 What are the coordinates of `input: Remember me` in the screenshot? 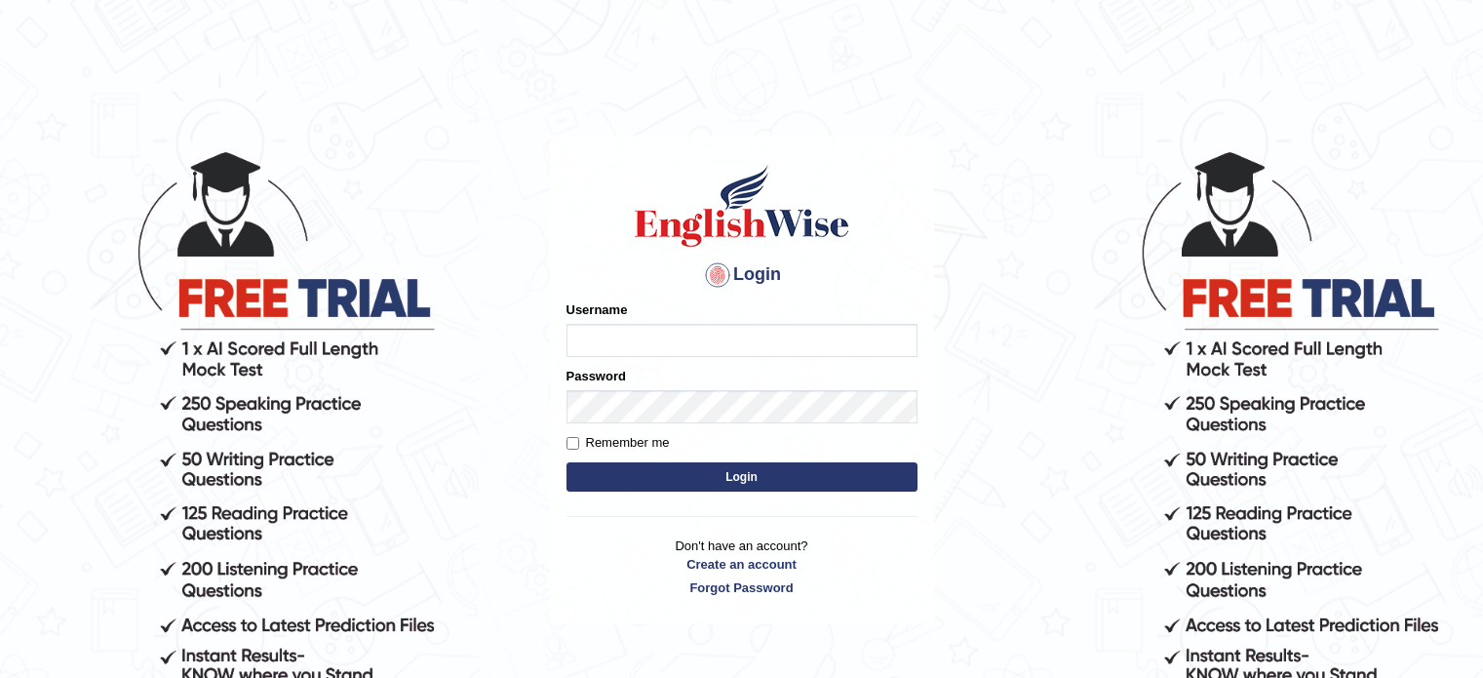 It's located at (572, 443).